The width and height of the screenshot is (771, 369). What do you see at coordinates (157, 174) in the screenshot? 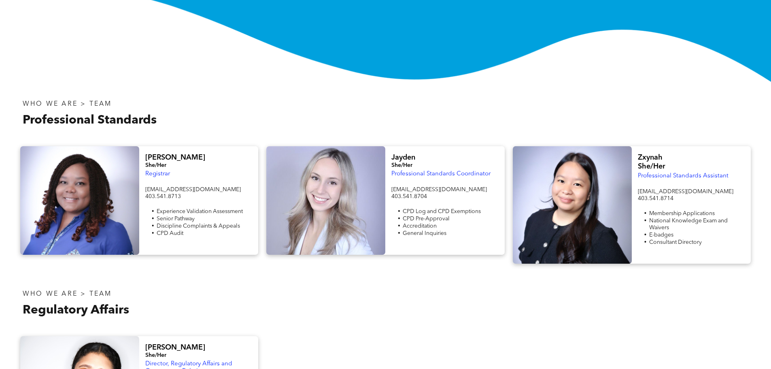
I see `span: Registrar` at bounding box center [157, 174].